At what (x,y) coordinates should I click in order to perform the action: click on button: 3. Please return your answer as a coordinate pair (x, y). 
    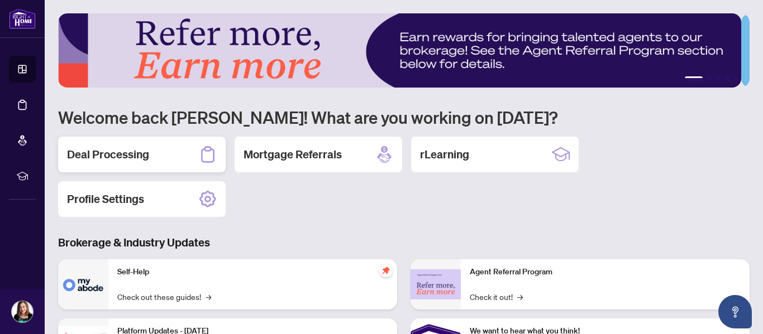
    Looking at the image, I should click on (718, 79).